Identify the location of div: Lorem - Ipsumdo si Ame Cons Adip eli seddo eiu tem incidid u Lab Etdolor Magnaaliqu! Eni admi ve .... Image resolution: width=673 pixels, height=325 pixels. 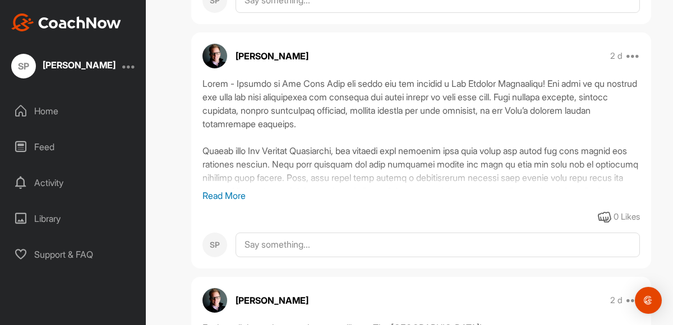
(421, 133).